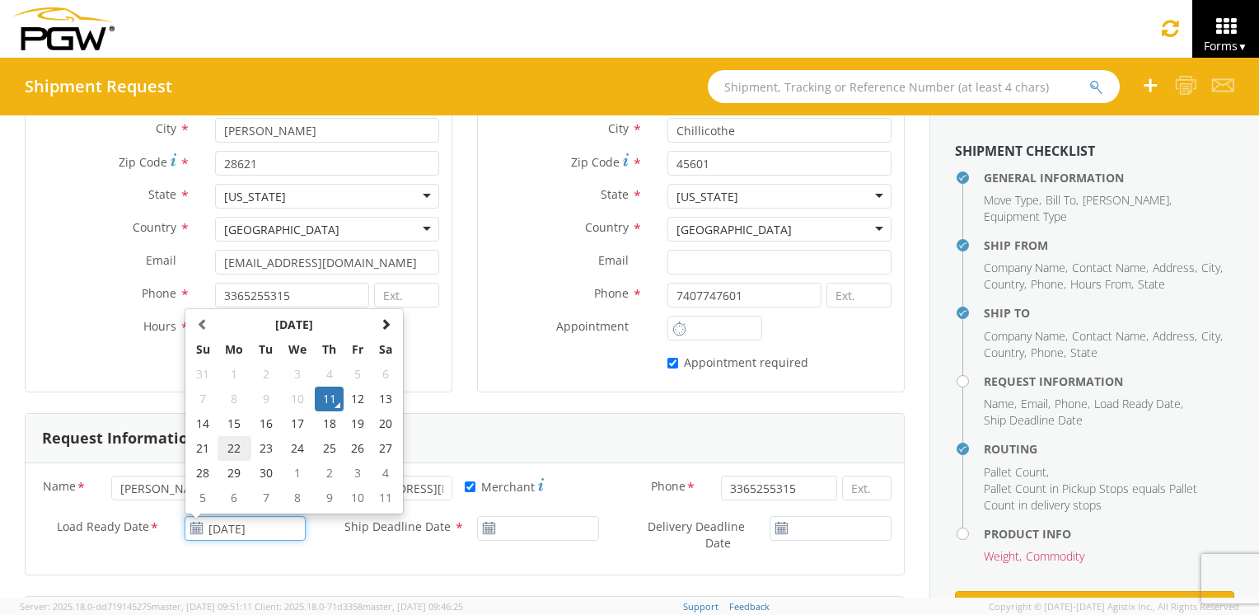 The height and width of the screenshot is (615, 1259). What do you see at coordinates (749, 606) in the screenshot?
I see `a: Feedback` at bounding box center [749, 606].